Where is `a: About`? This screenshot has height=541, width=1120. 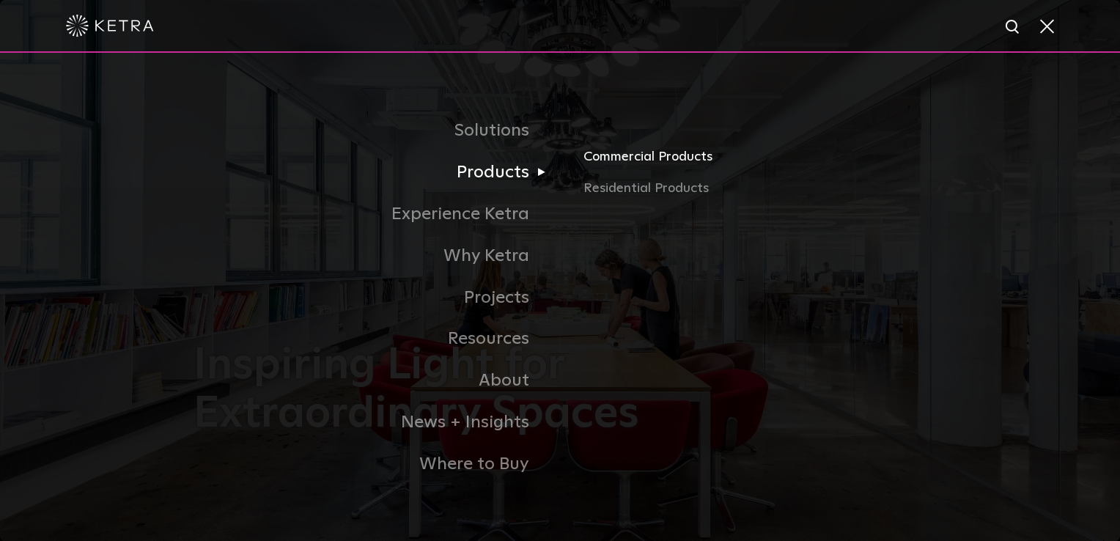 a: About is located at coordinates (377, 380).